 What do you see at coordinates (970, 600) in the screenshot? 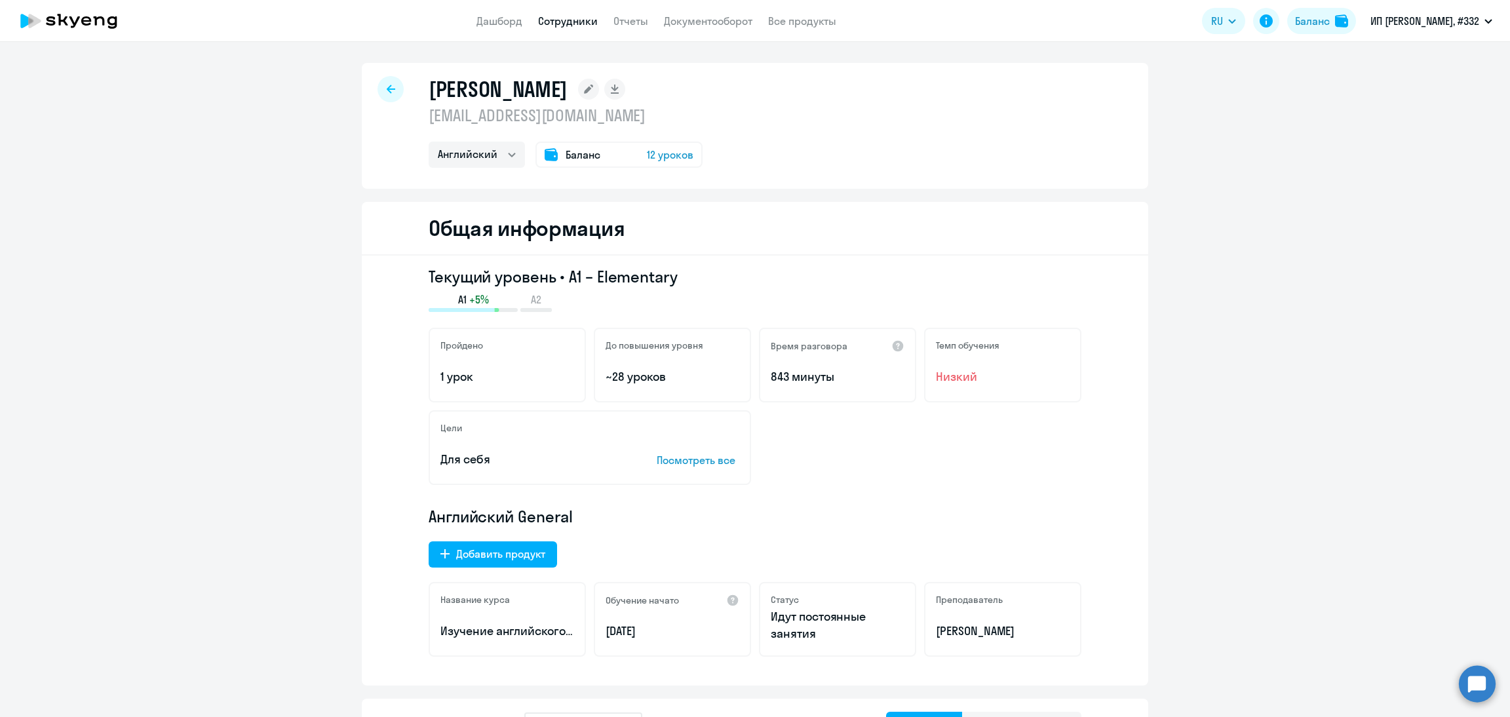
I see `h5: Преподаватель` at bounding box center [970, 600].